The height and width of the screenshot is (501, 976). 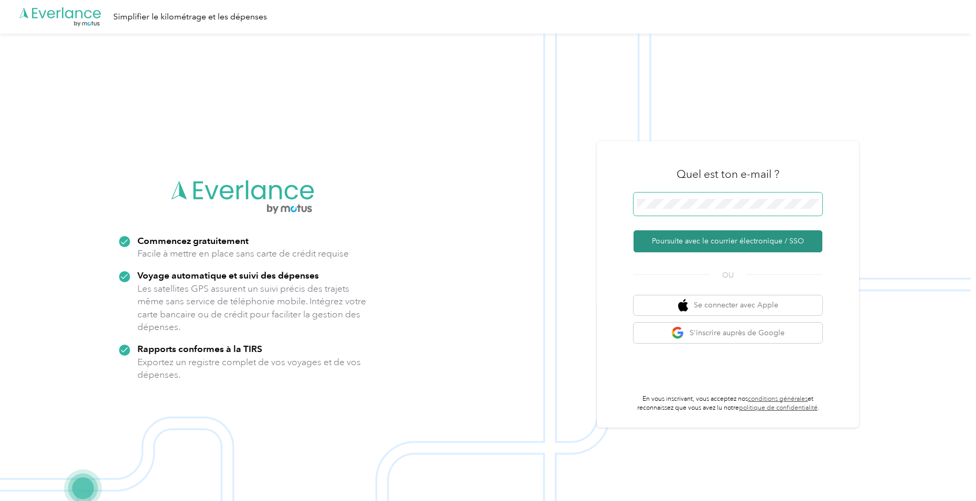 What do you see at coordinates (728, 305) in the screenshot?
I see `button: Logo de la pommeSe connecter avec Apple` at bounding box center [728, 305].